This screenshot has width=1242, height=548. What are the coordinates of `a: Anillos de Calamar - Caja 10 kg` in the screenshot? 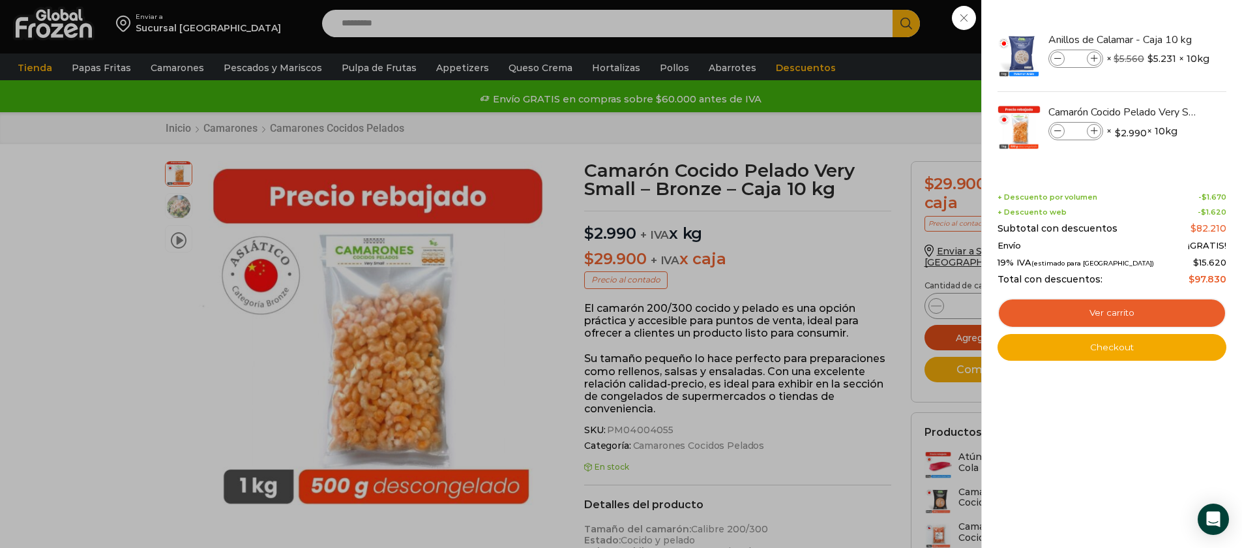 It's located at (1126, 40).